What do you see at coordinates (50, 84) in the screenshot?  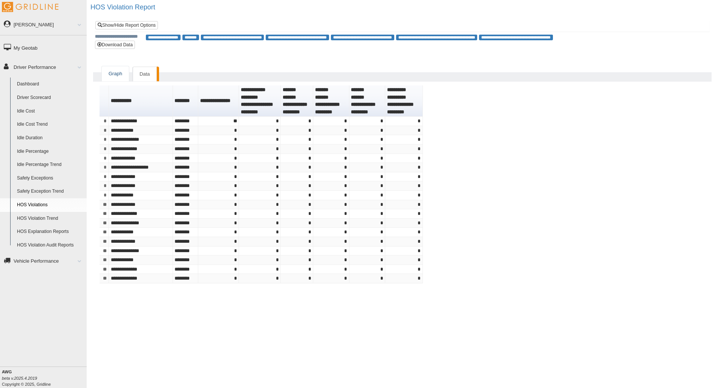 I see `a: Dashboard` at bounding box center [50, 84].